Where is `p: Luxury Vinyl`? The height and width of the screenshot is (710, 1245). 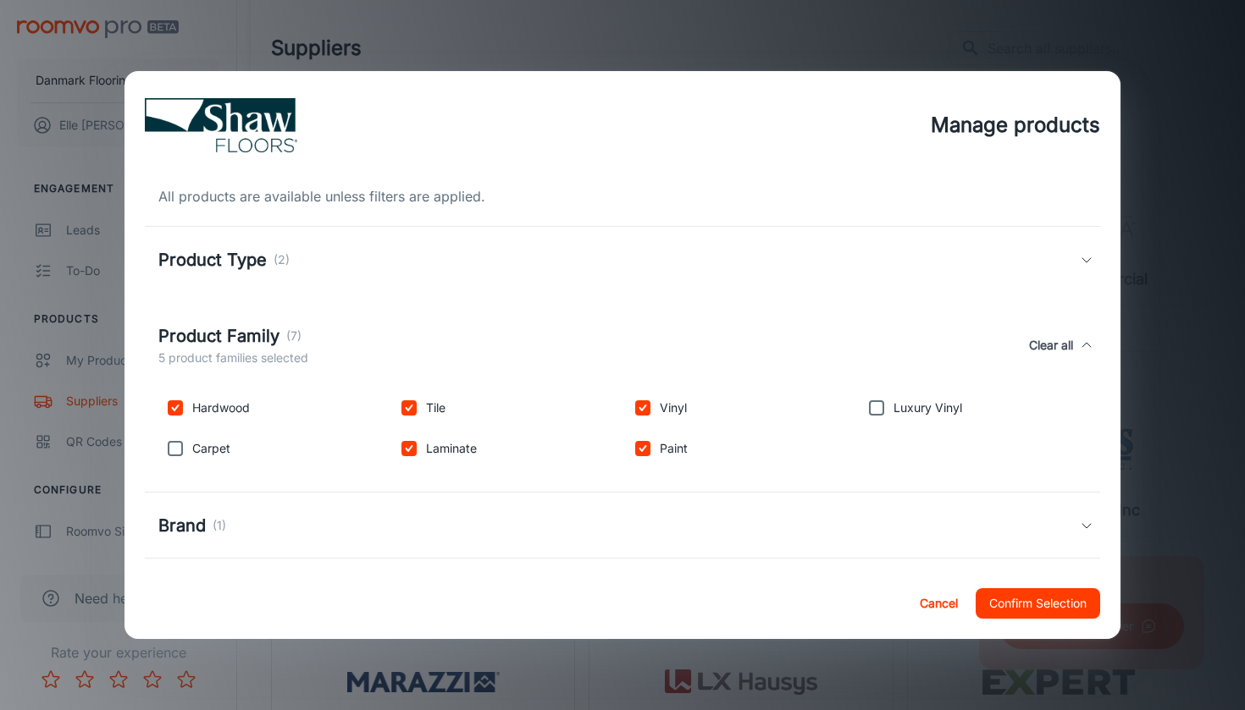
p: Luxury Vinyl is located at coordinates (927, 408).